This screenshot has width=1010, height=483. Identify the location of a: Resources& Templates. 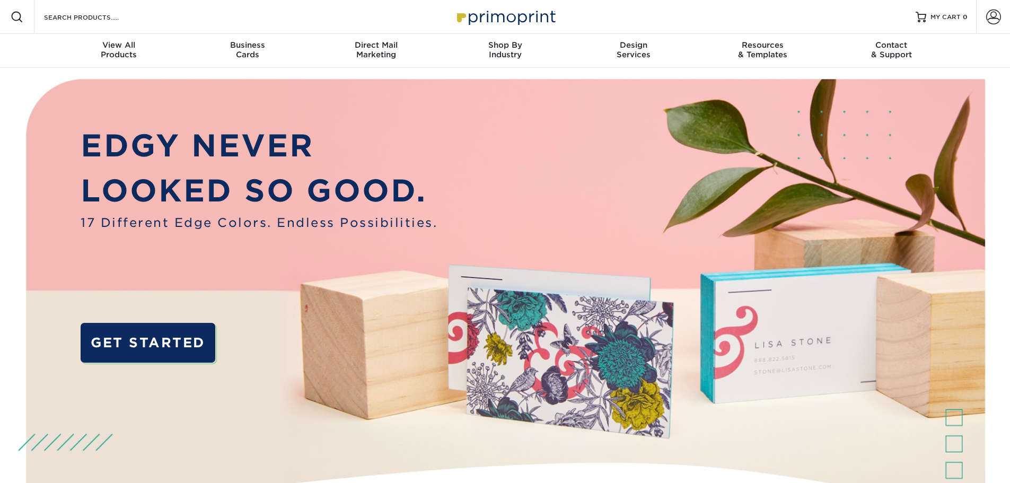
(763, 51).